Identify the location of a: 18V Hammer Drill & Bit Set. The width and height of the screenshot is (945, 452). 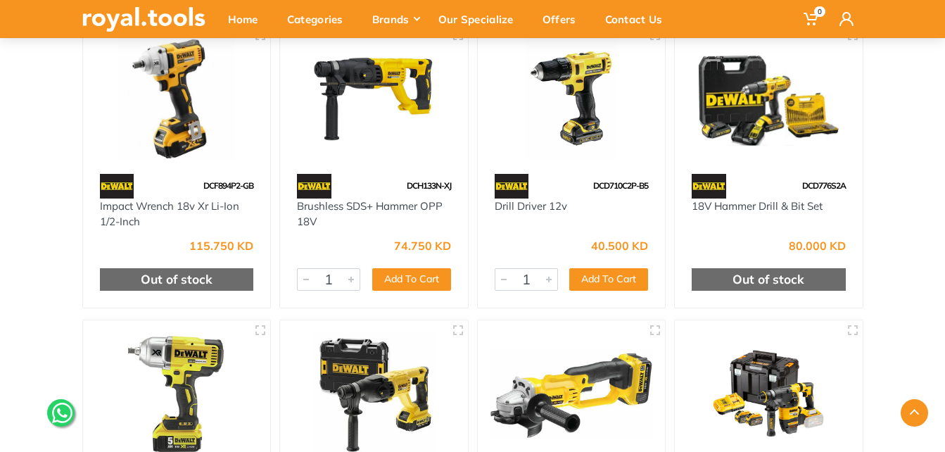
(757, 205).